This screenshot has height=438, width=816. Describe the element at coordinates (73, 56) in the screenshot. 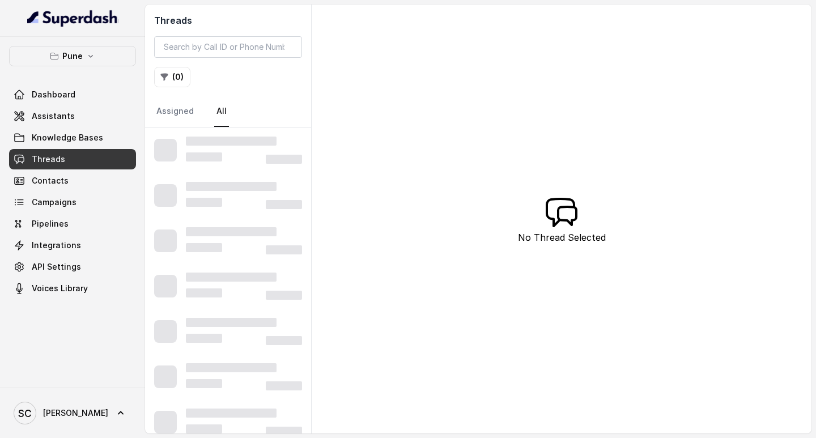

I see `p: Pune` at that location.